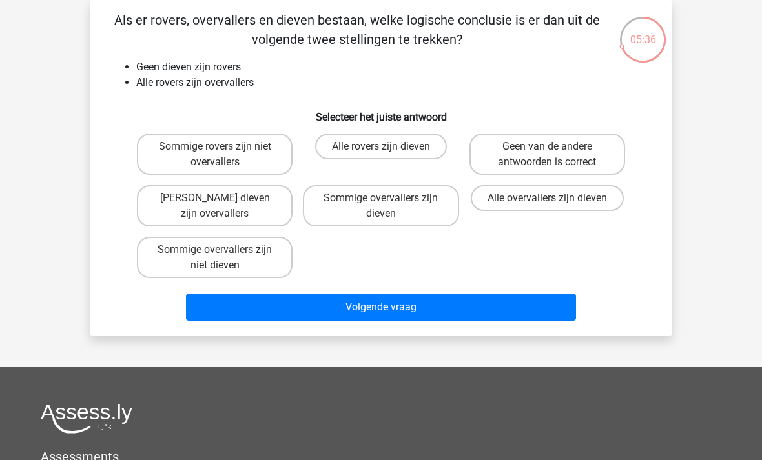 This screenshot has width=762, height=460. I want to click on p: Als er rovers, overvallers en dieven bestaan, welke logische conclusie is er dan uit de volgende ..., so click(356, 30).